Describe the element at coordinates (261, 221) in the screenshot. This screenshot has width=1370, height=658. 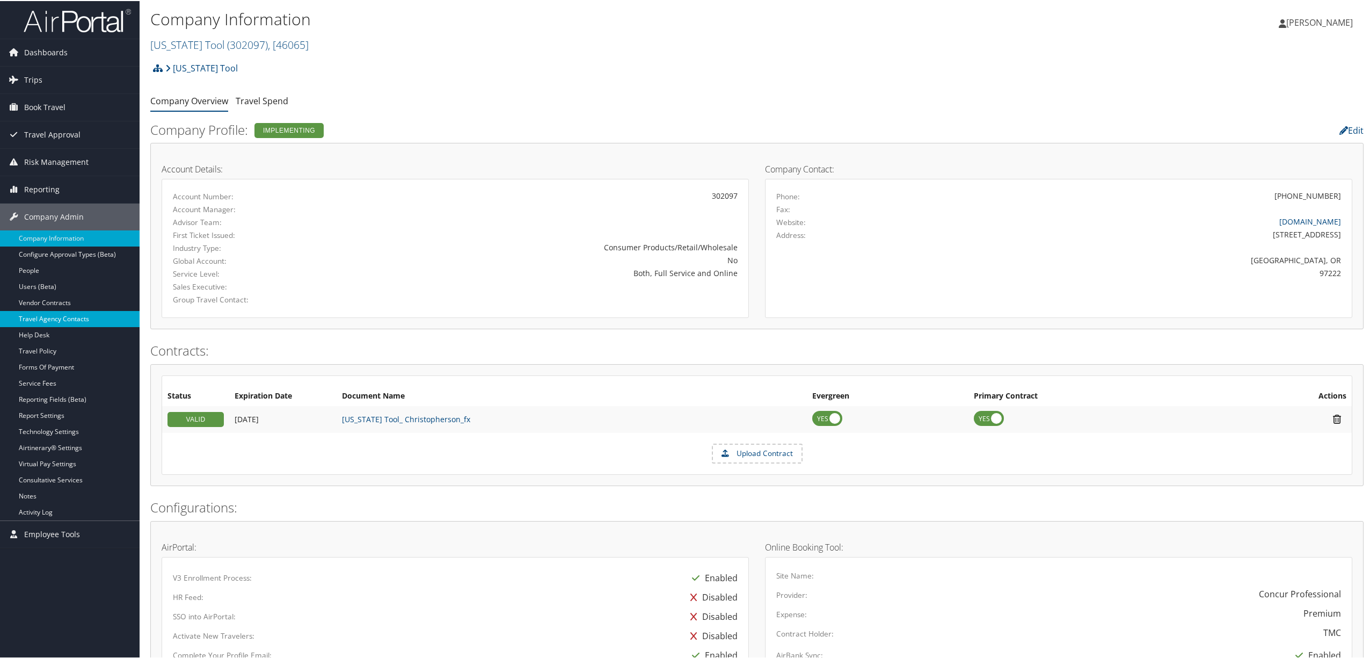
I see `label: Advisor Team:` at that location.